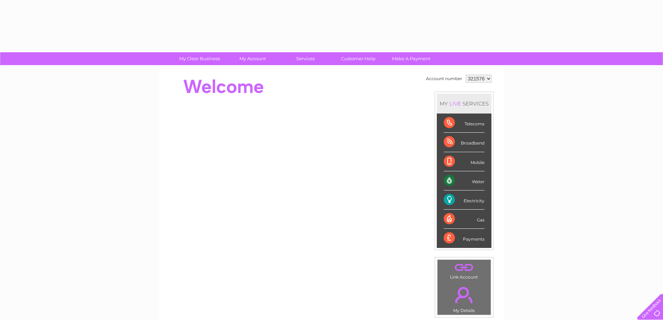 The image size is (663, 320). Describe the element at coordinates (464, 123) in the screenshot. I see `div: Telecoms` at that location.